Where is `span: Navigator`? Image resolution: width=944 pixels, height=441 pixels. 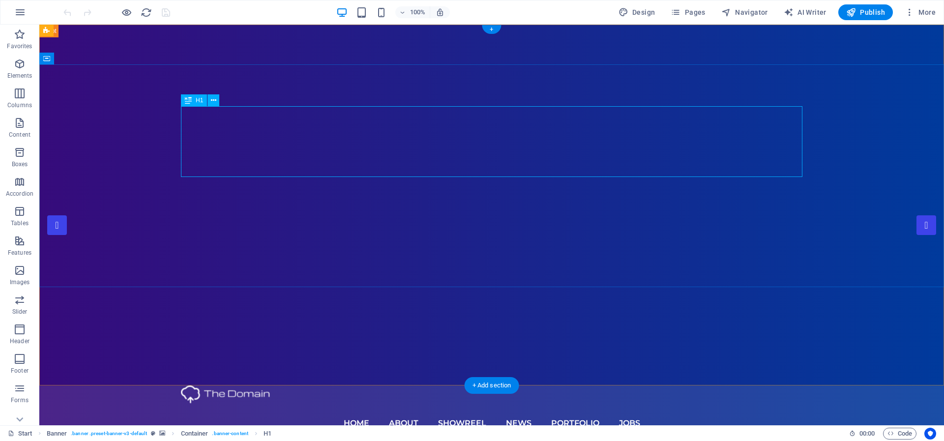 span: Navigator is located at coordinates (745, 12).